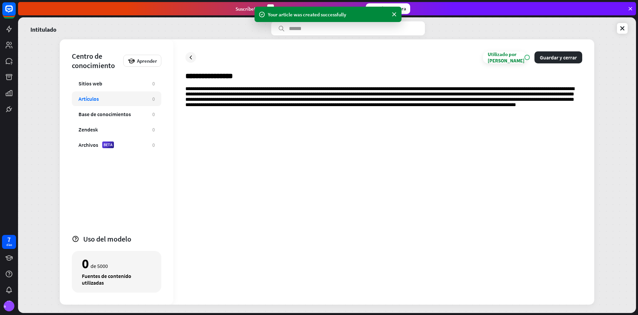 The width and height of the screenshot is (638, 315). I want to click on font: días, so click(9, 245).